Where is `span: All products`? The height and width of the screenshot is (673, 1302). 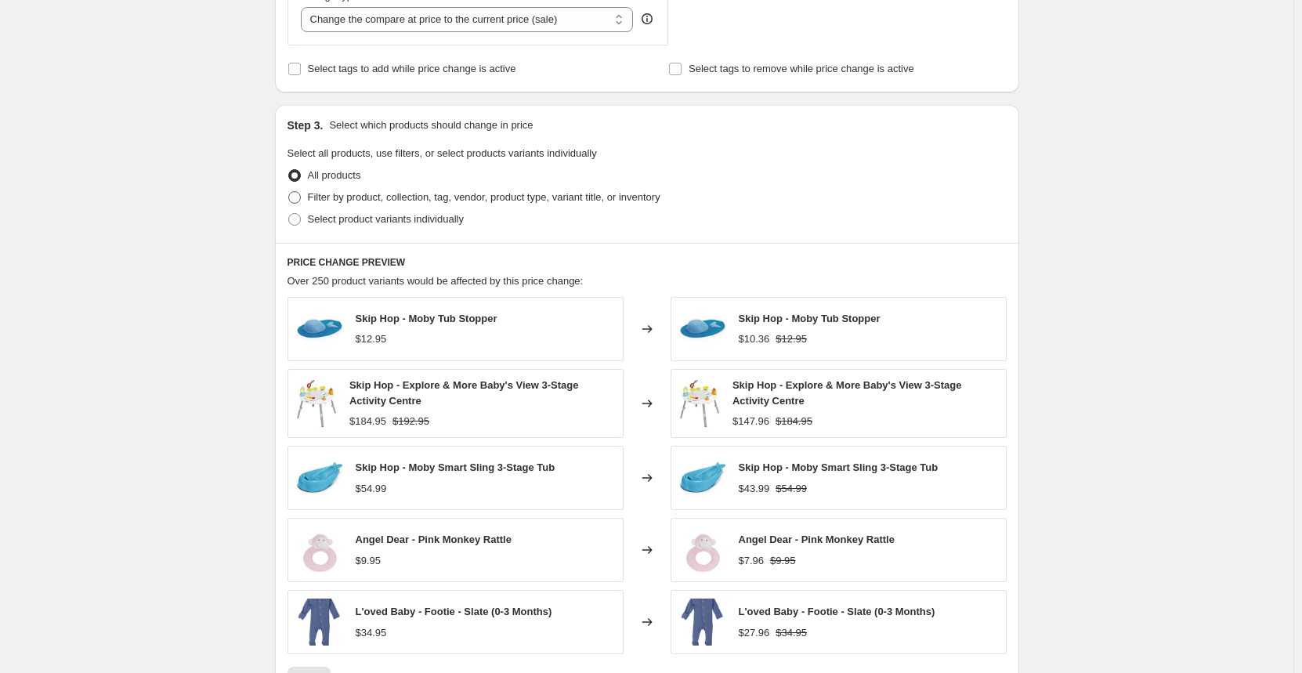 span: All products is located at coordinates (334, 175).